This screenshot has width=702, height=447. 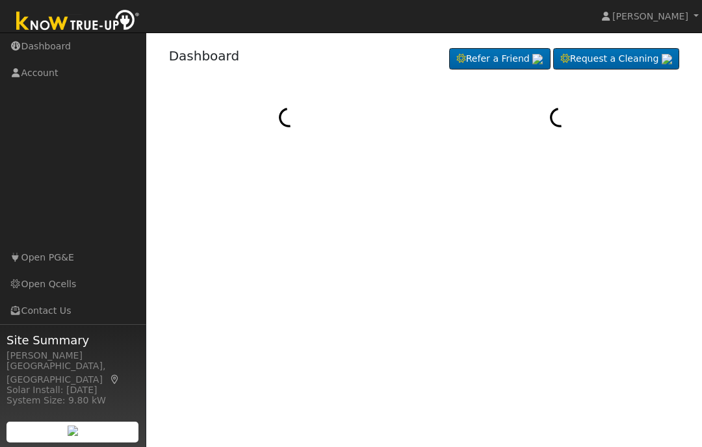 What do you see at coordinates (616, 59) in the screenshot?
I see `a: Request a Cleaning` at bounding box center [616, 59].